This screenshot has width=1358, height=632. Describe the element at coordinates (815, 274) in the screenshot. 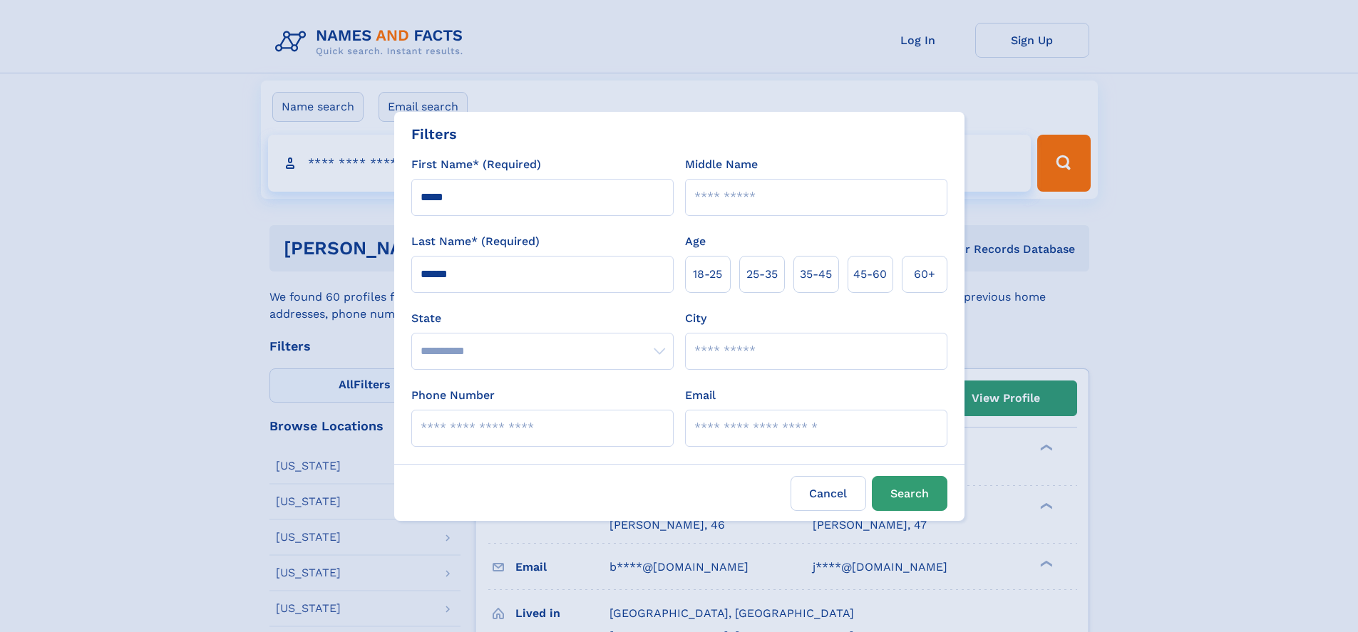

I see `span: 35‑45` at that location.